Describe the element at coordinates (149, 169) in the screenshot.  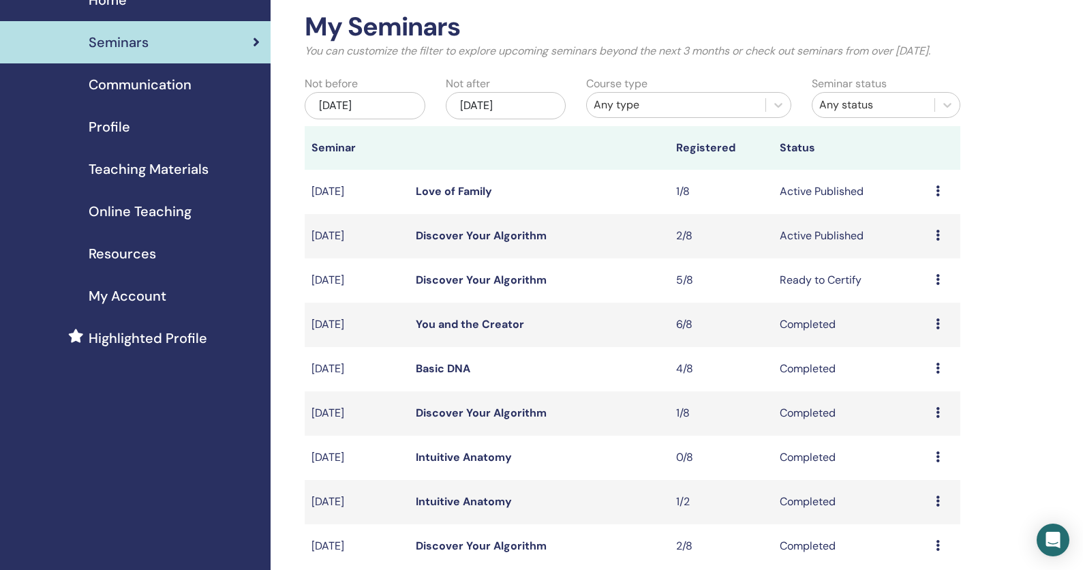
I see `span: Teaching Materials` at that location.